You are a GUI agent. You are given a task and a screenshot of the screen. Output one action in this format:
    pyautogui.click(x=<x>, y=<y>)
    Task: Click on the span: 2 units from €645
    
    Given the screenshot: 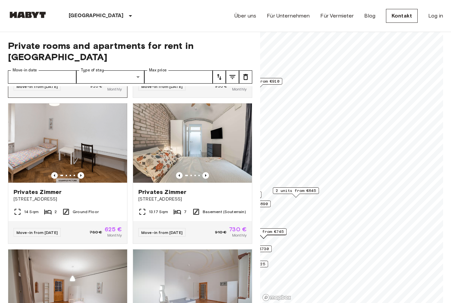 What is the action you would take?
    pyautogui.click(x=296, y=190)
    